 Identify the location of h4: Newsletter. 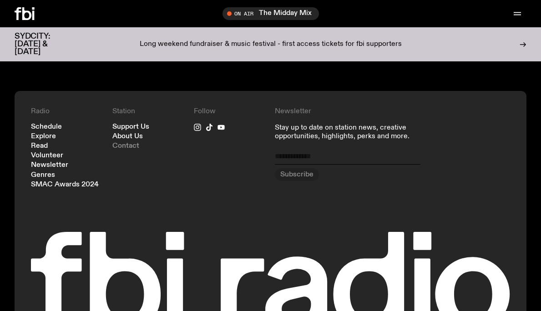
(351, 111).